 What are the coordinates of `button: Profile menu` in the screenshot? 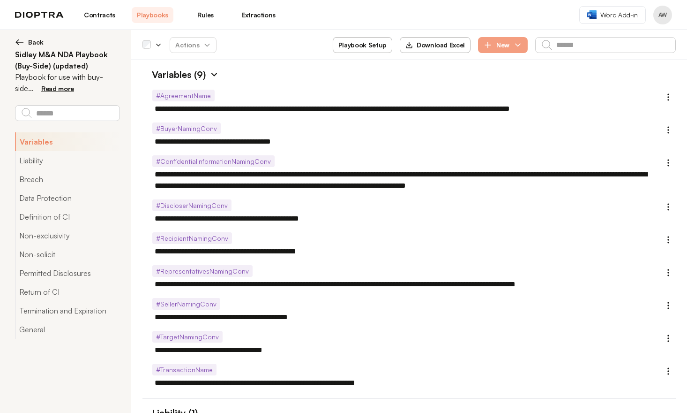 It's located at (663, 15).